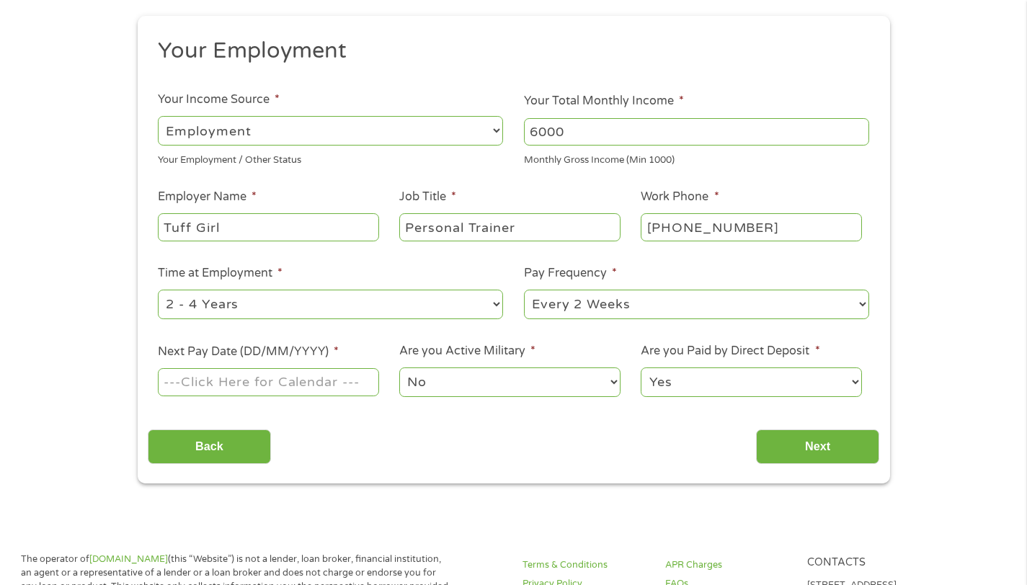  What do you see at coordinates (330, 158) in the screenshot?
I see `div: Your Employment / Other Status` at bounding box center [330, 158].